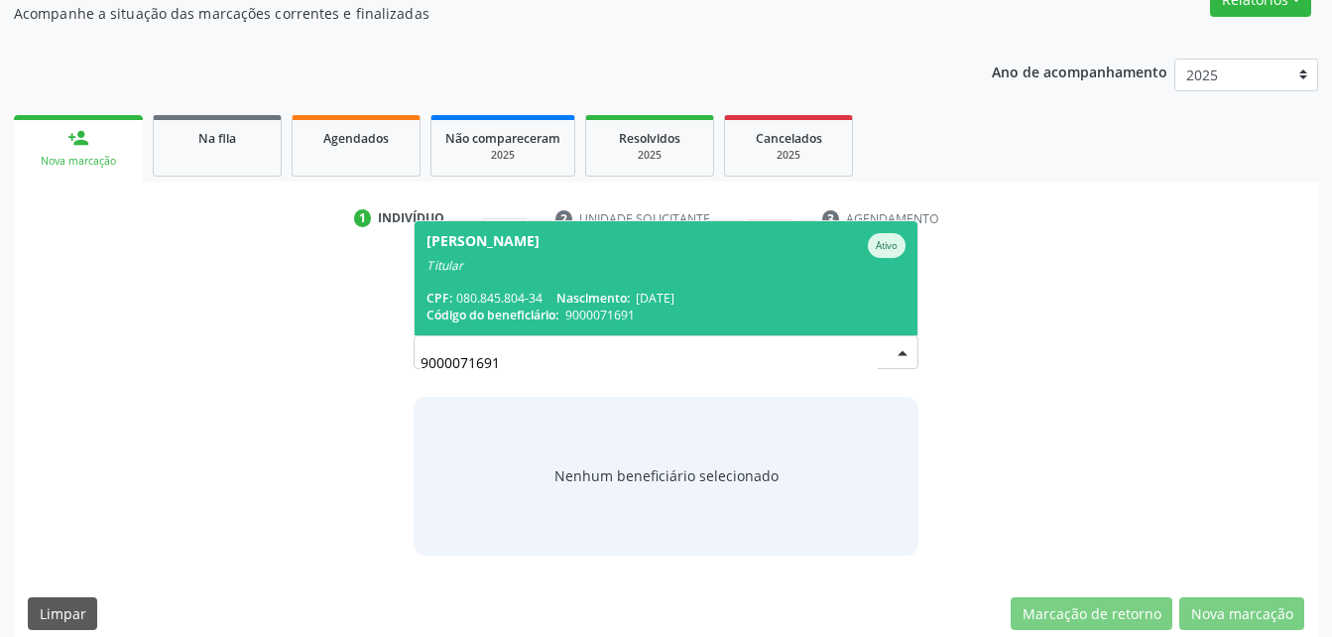 The width and height of the screenshot is (1332, 637). I want to click on span: Não compareceram, so click(503, 138).